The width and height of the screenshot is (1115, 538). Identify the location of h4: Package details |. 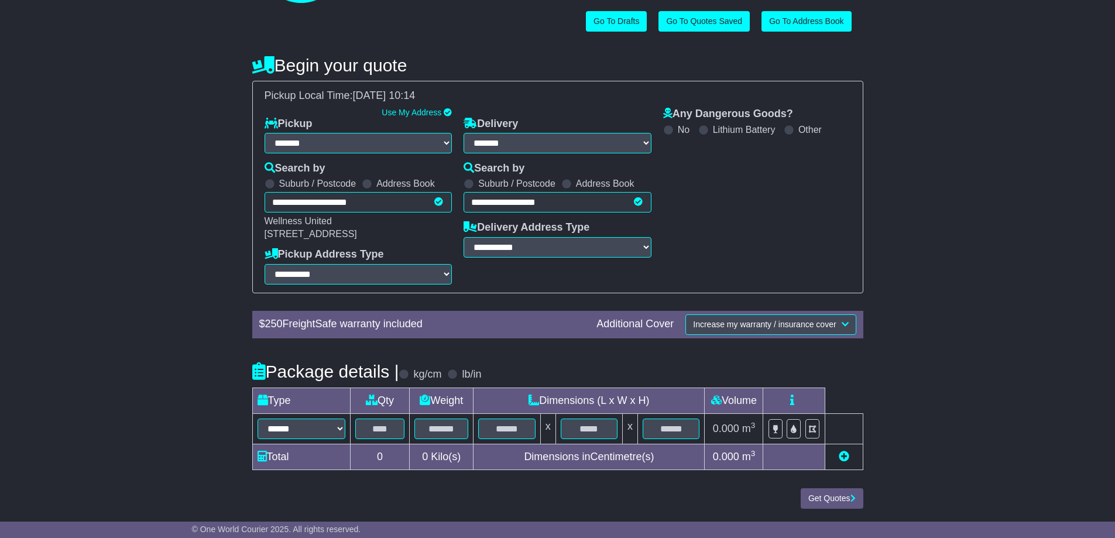
(326, 371).